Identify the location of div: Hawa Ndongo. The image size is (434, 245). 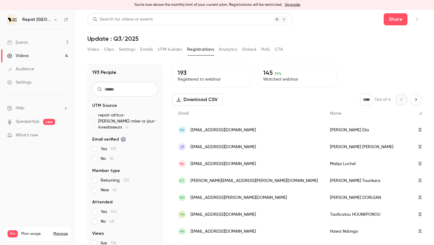
(368, 231).